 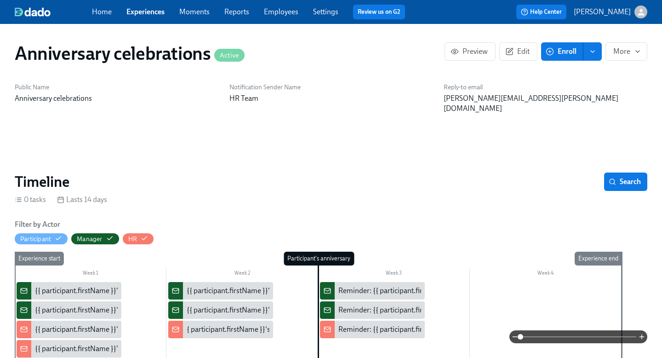 What do you see at coordinates (35, 239) in the screenshot?
I see `div: Hide Participant` at bounding box center [35, 239].